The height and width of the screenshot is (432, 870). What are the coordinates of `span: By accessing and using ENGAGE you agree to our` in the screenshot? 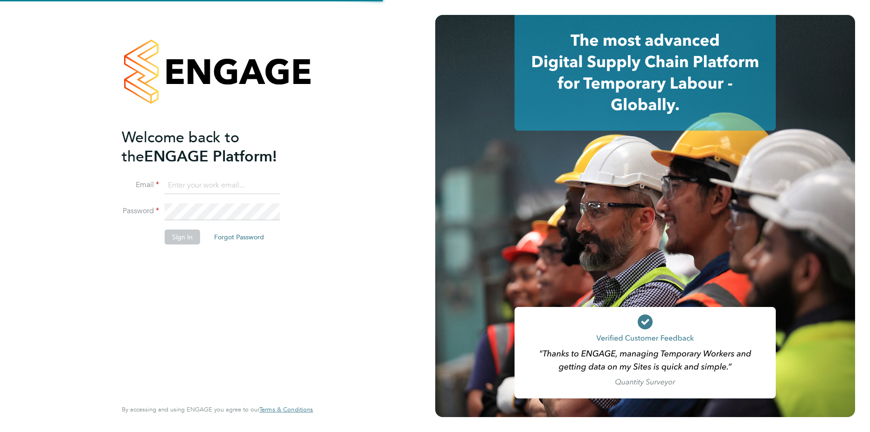 It's located at (217, 409).